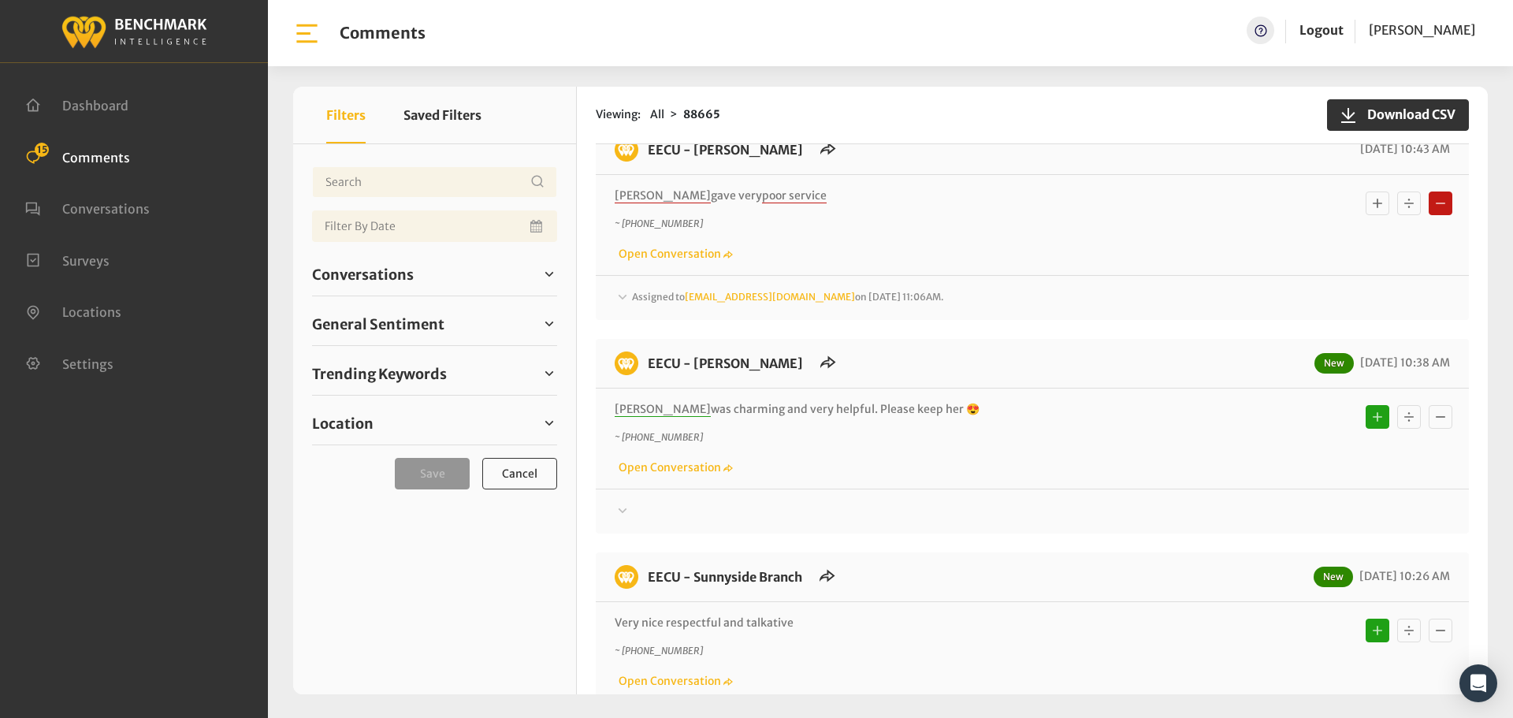 The width and height of the screenshot is (1513, 718). Describe the element at coordinates (67, 259) in the screenshot. I see `a: Surveys` at that location.